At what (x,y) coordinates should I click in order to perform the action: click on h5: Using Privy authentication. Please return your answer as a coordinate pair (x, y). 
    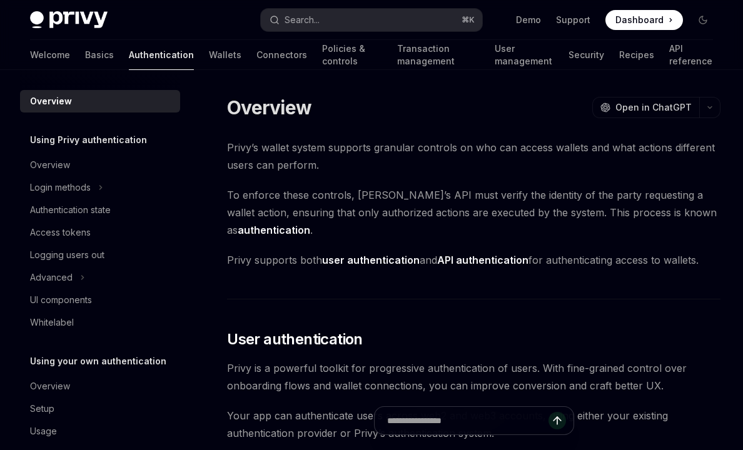
    Looking at the image, I should click on (88, 140).